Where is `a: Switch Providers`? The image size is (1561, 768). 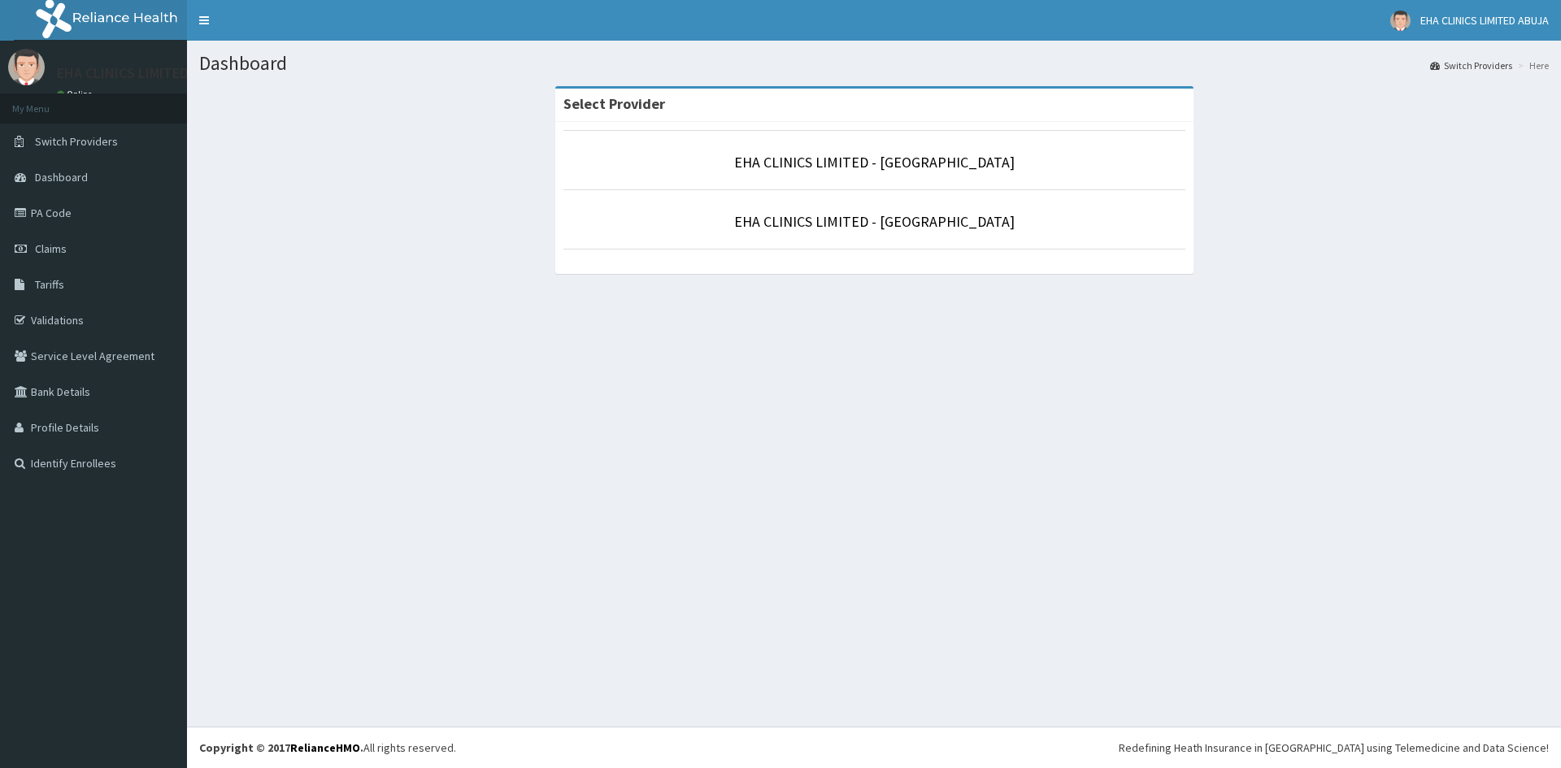
a: Switch Providers is located at coordinates (1470, 65).